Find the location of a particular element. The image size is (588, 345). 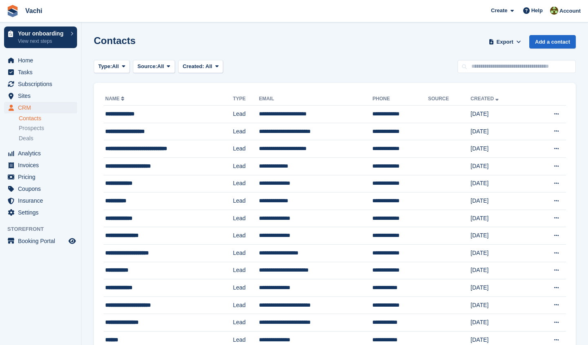

button: Created: All is located at coordinates (201, 66).